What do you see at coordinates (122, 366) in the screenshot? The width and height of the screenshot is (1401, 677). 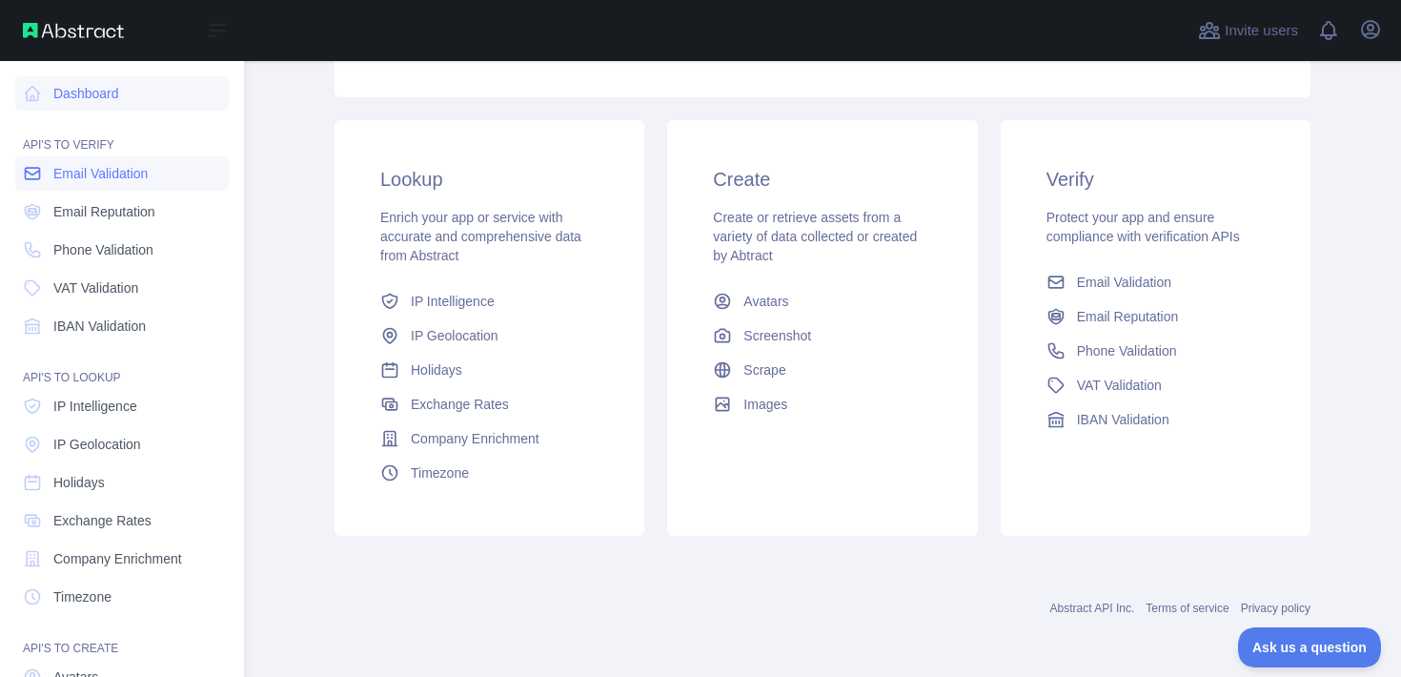 I see `div: API'S TO LOOKUP` at bounding box center [122, 366].